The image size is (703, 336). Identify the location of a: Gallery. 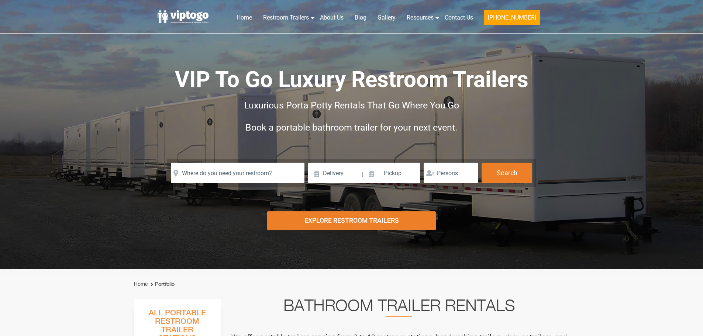
(387, 18).